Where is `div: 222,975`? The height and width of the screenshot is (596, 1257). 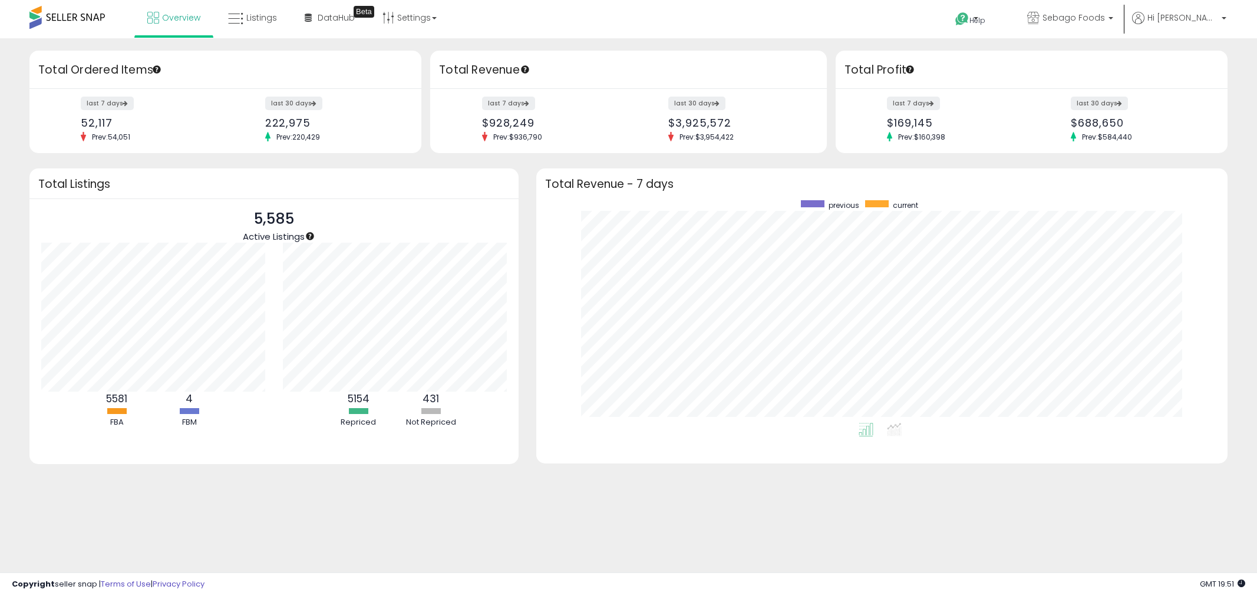
div: 222,975 is located at coordinates (333, 123).